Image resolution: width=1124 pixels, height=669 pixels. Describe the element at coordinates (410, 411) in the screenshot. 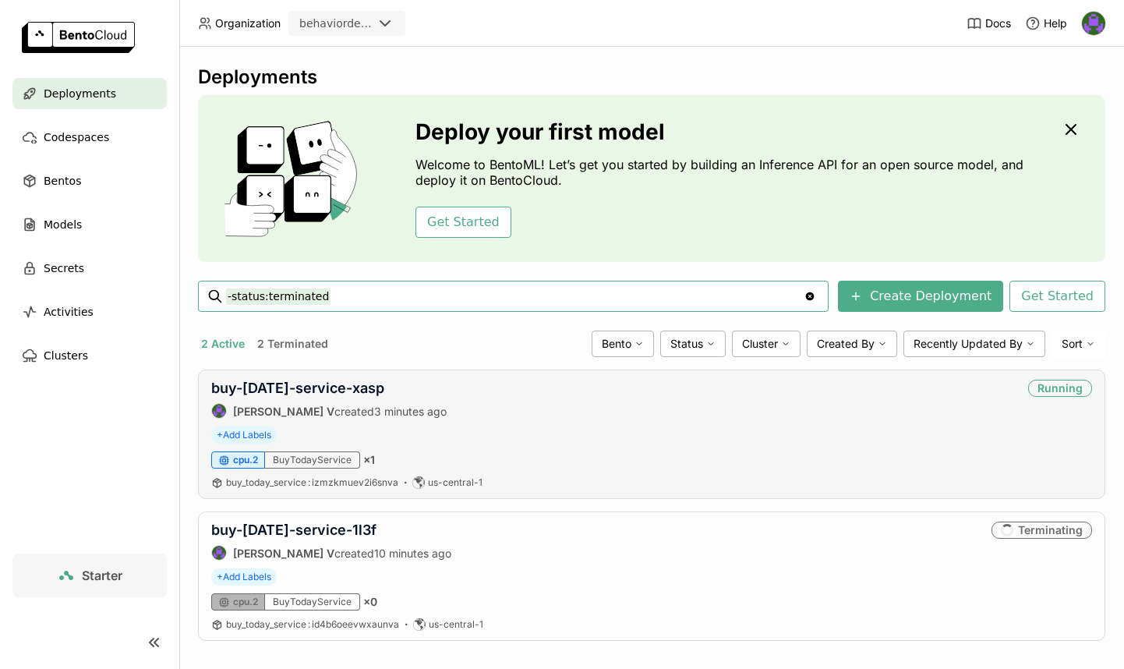

I see `span: 3 minutes ago` at that location.